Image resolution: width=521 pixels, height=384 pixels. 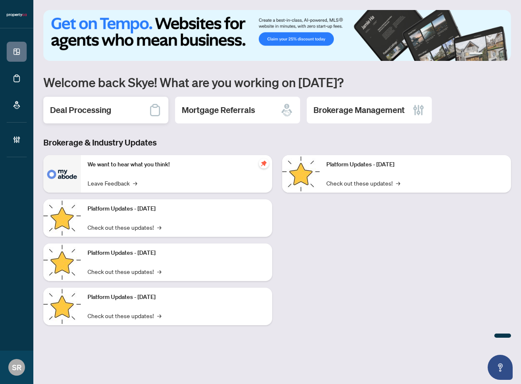 I want to click on h2: Brokerage Management, so click(x=359, y=110).